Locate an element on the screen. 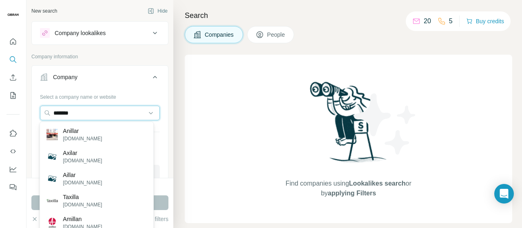  p: 5 is located at coordinates (451, 21).